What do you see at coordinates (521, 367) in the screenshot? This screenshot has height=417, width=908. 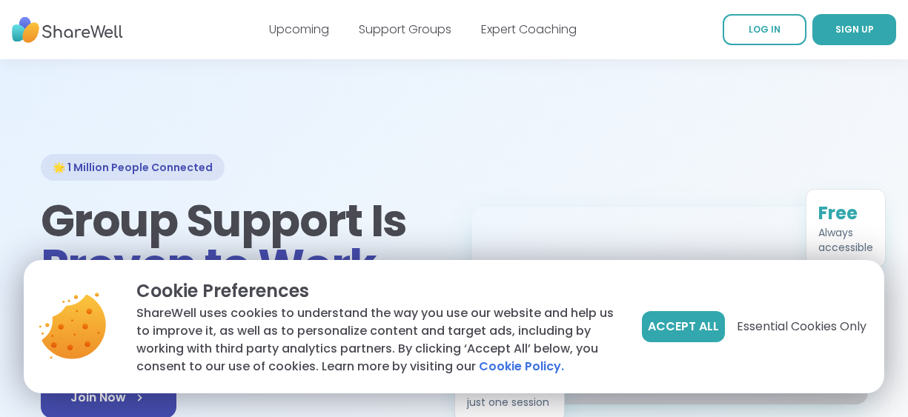 I see `a: Cookie Policy.` at bounding box center [521, 367].